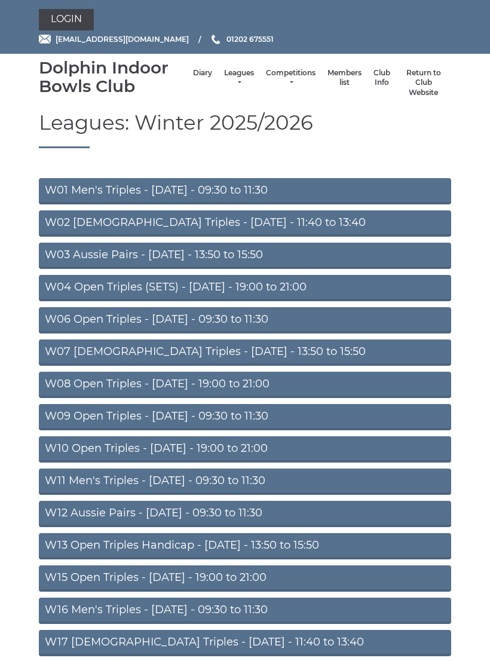 This screenshot has height=661, width=490. What do you see at coordinates (216, 39) in the screenshot?
I see `img: Phone us` at bounding box center [216, 39].